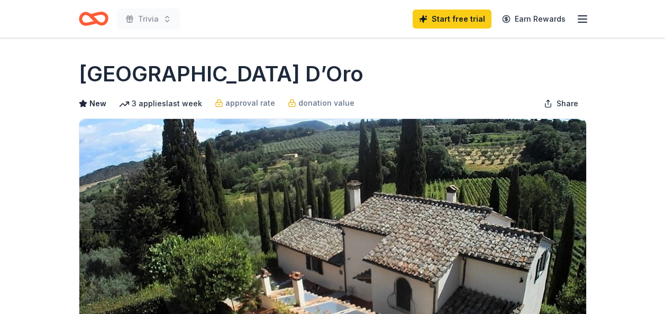  I want to click on span: approval rate, so click(250, 103).